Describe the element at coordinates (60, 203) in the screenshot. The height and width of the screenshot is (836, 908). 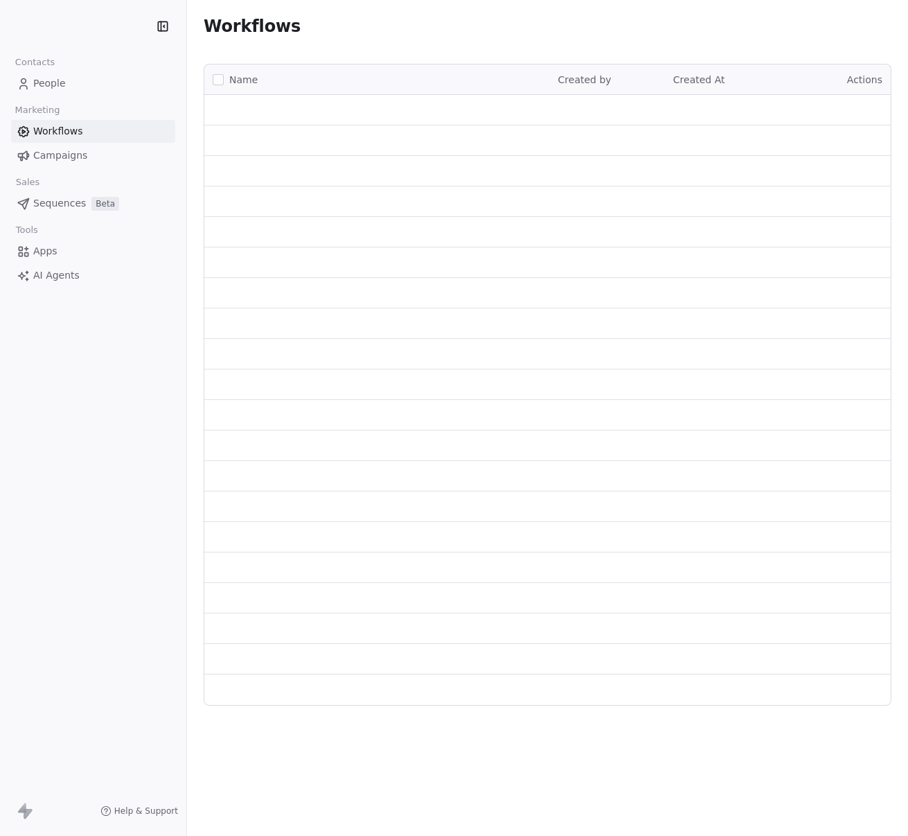
I see `span: Sequences` at that location.